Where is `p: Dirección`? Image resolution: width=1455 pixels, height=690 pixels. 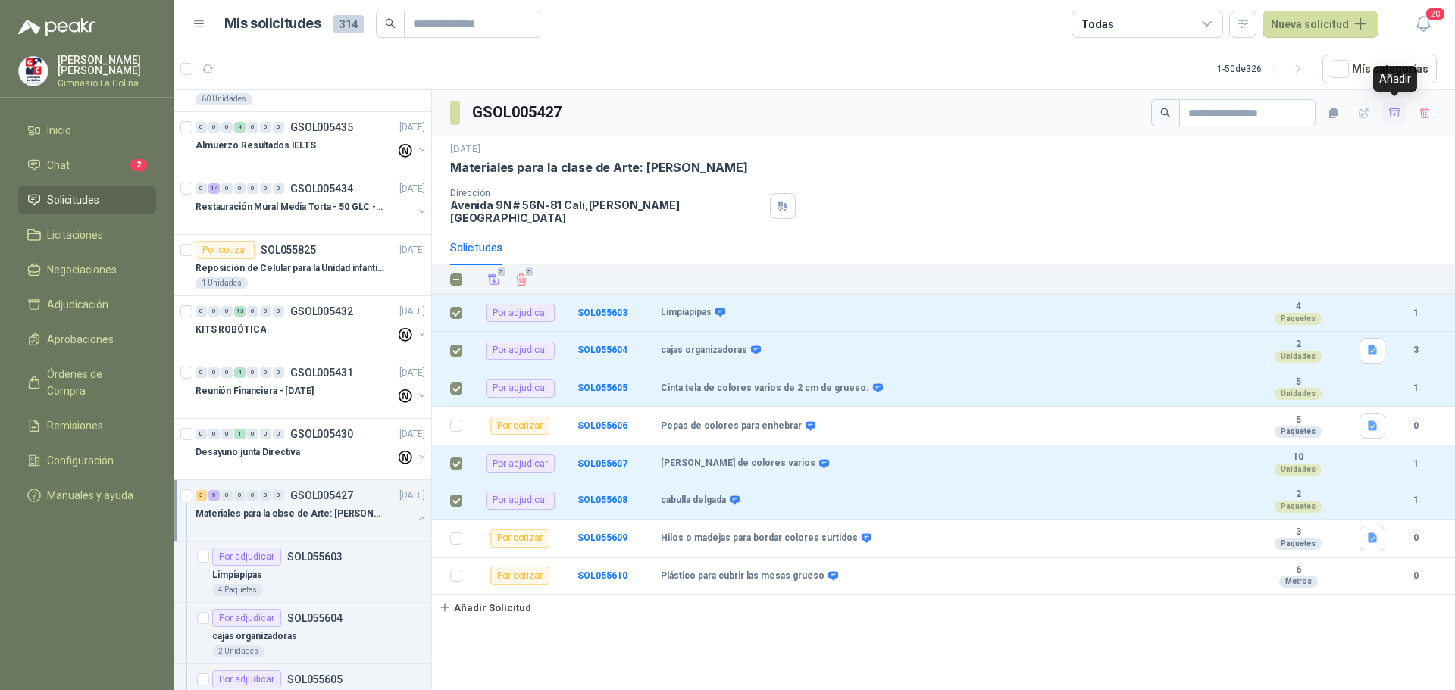
p: Dirección is located at coordinates (607, 193).